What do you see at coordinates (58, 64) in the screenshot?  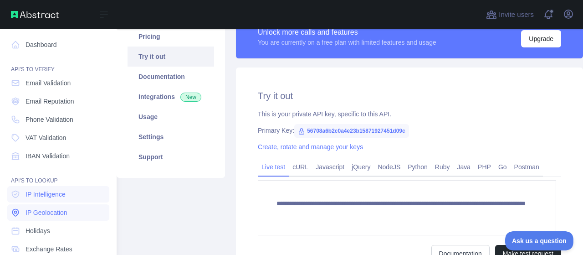 I see `div: API'S TO VERIFY` at bounding box center [58, 64].